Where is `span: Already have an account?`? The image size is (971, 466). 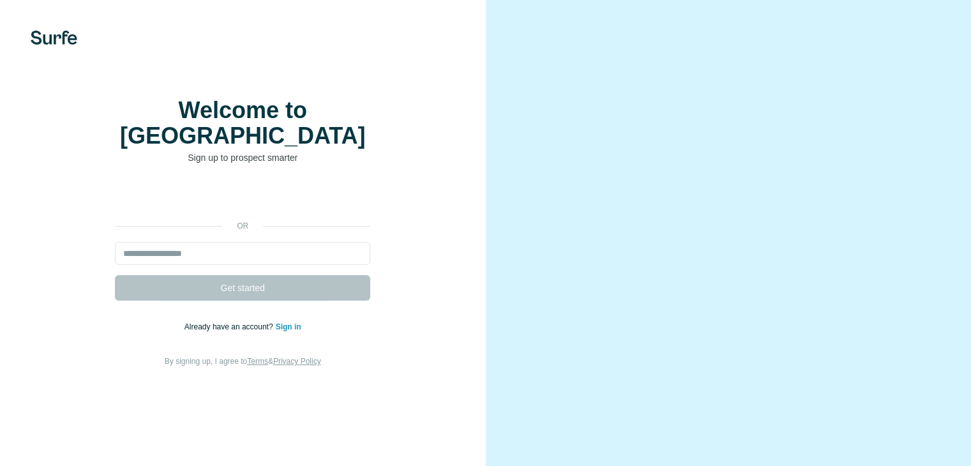
span: Already have an account? is located at coordinates (230, 327).